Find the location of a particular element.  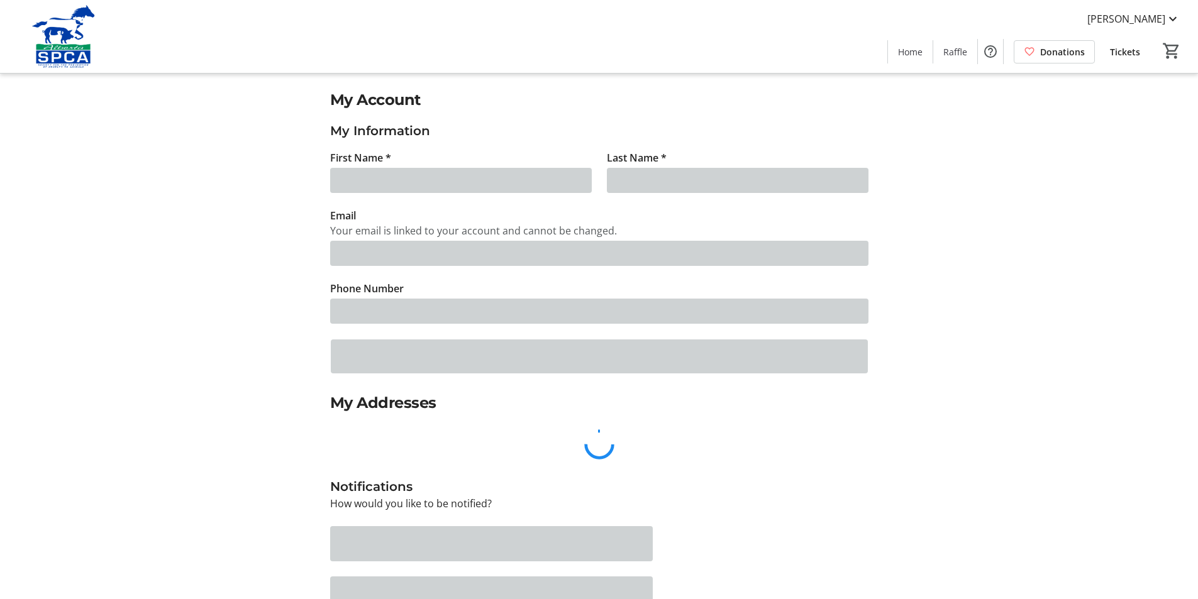

h3: My Information is located at coordinates (599, 131).